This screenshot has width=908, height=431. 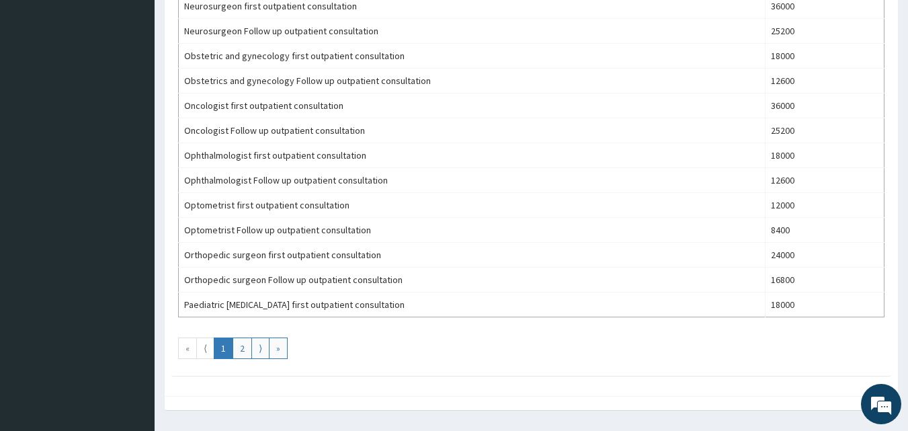 What do you see at coordinates (472, 31) in the screenshot?
I see `td: Neurosurgeon Follow up outpatient consultation` at bounding box center [472, 31].